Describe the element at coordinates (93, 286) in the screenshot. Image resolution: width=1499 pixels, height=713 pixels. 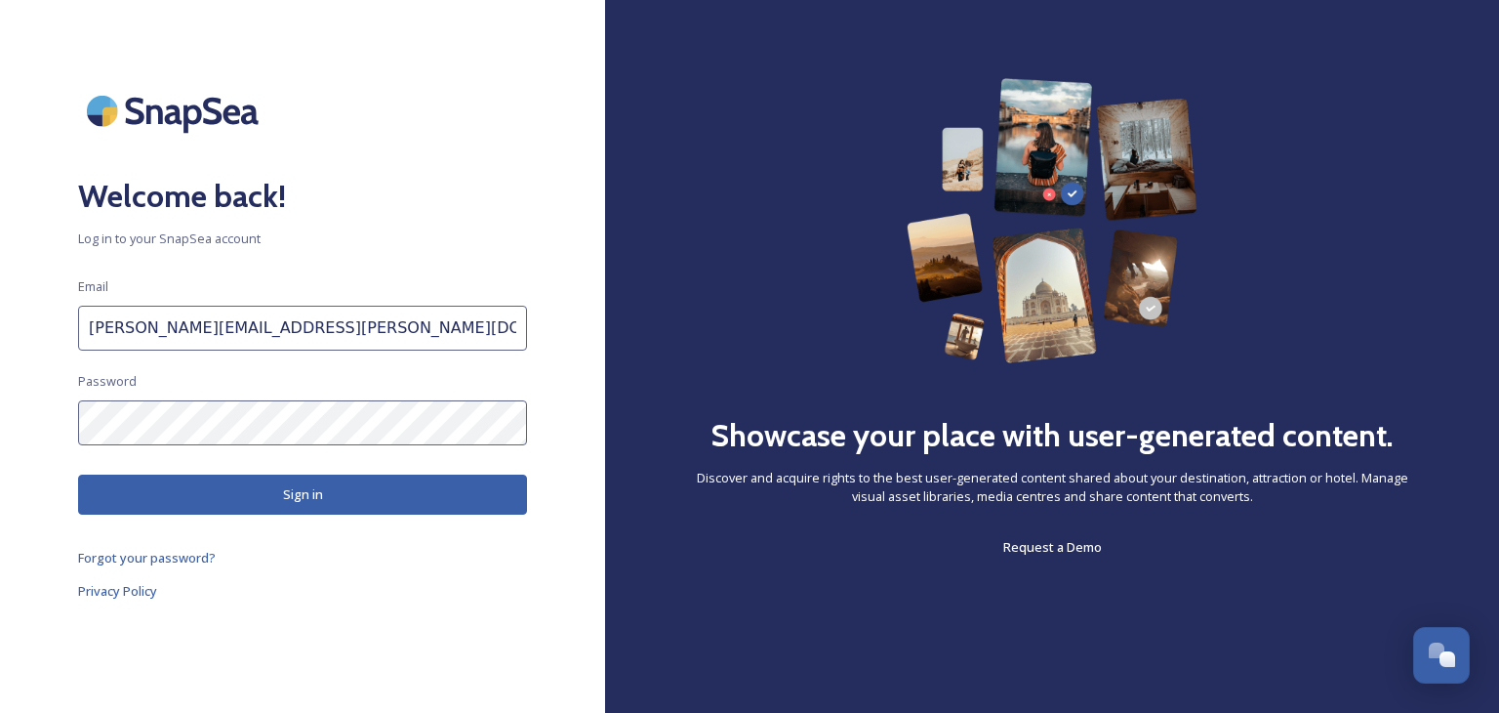
I see `span: Email` at that location.